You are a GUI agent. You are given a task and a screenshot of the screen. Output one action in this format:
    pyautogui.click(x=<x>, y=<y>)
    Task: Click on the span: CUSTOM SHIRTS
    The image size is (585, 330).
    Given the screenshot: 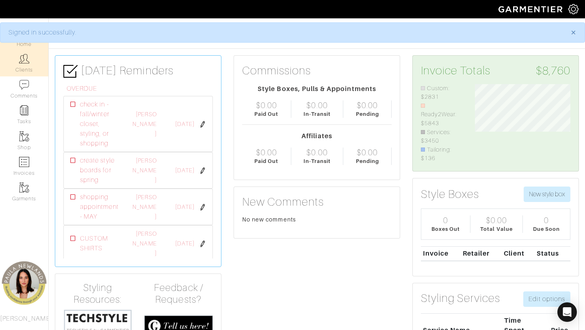 What is the action you would take?
    pyautogui.click(x=100, y=243)
    